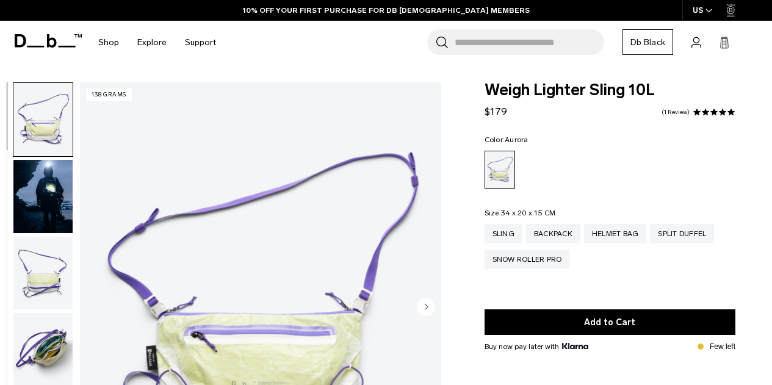 The width and height of the screenshot is (772, 385). Describe the element at coordinates (43, 197) in the screenshot. I see `img: Weigh_Lighter_Sling_10L_Lifestyle.png` at that location.